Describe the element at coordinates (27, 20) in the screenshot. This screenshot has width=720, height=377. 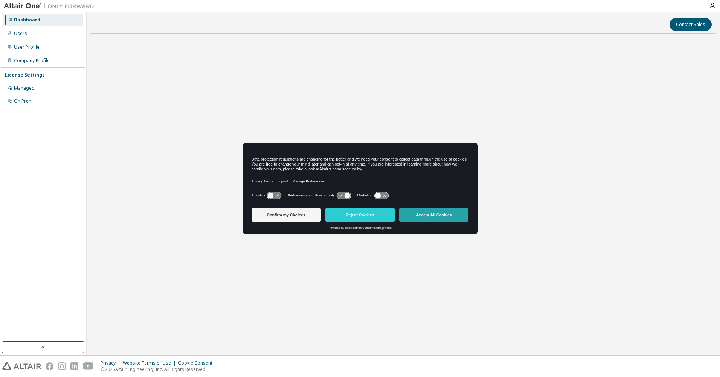
I see `div: Dashboard` at that location.